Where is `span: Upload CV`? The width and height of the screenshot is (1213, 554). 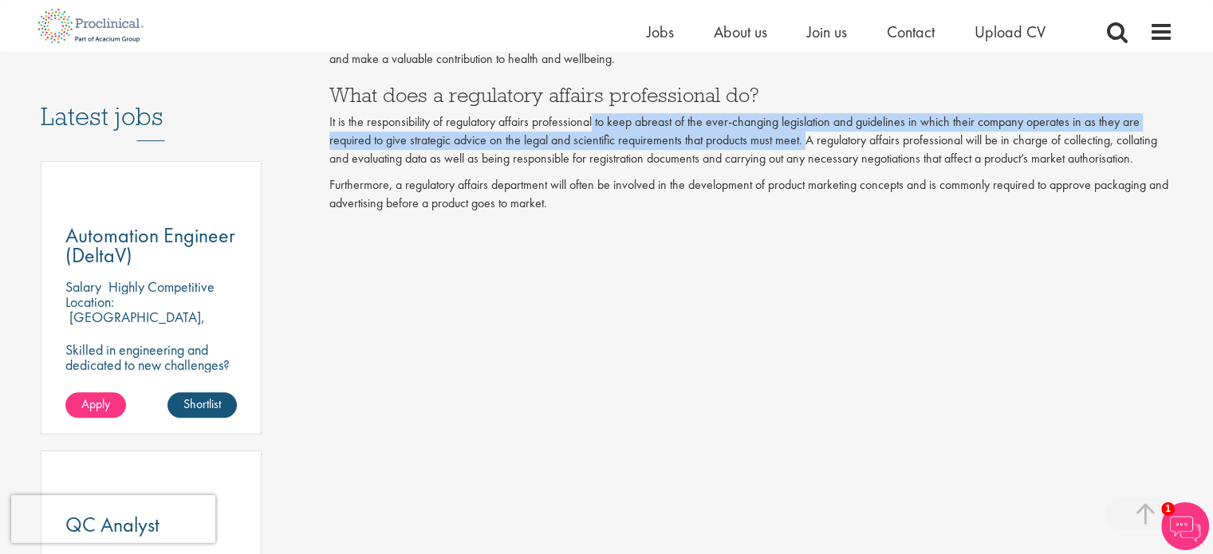
span: Upload CV is located at coordinates (1010, 32).